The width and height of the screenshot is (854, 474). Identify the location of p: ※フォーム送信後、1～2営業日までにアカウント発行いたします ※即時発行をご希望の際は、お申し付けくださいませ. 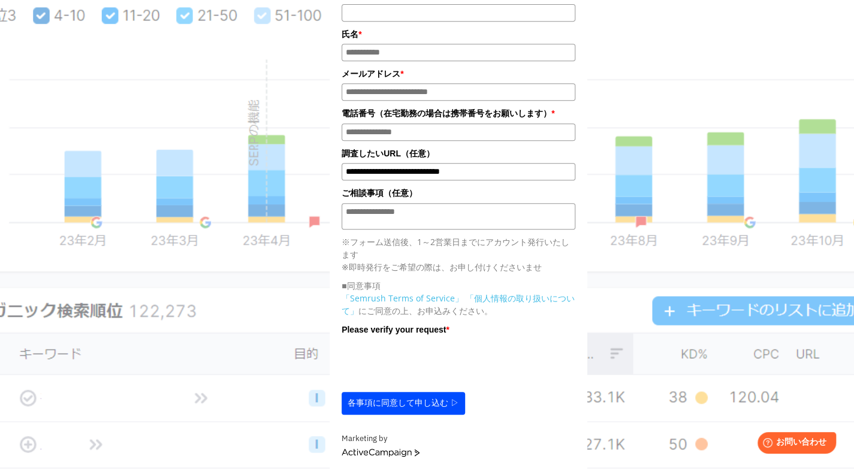
(458, 254).